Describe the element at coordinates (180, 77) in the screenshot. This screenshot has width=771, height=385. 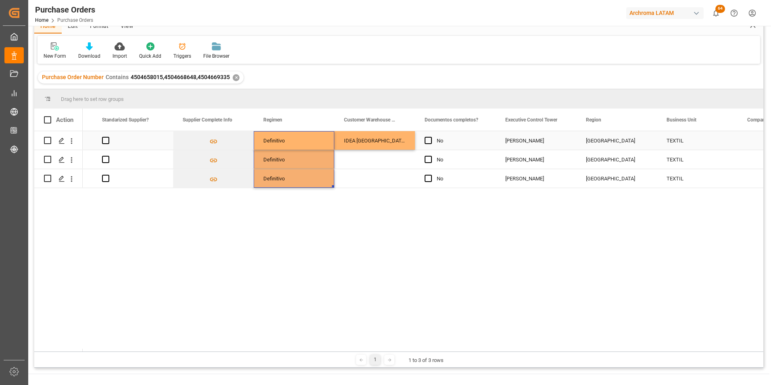
I see `span: 4504658015,4504668648,4504669335` at that location.